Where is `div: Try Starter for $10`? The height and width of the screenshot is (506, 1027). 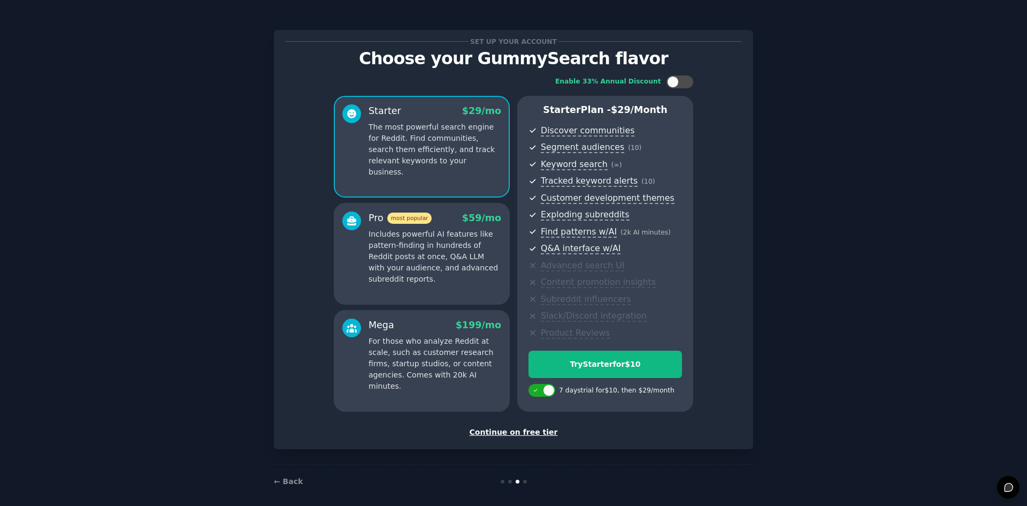 div: Try Starter for $10 is located at coordinates (605, 364).